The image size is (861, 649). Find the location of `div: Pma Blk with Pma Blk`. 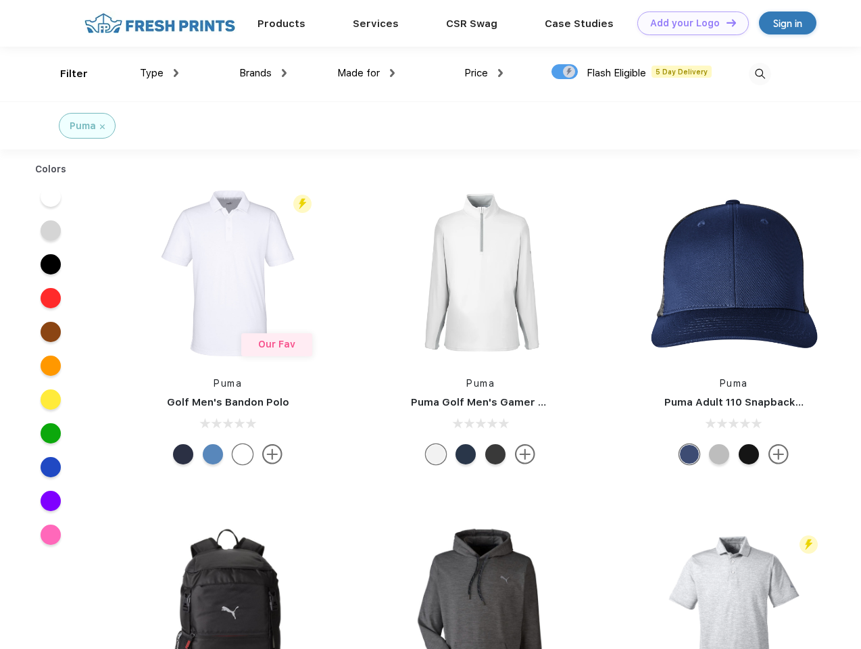

div: Pma Blk with Pma Blk is located at coordinates (749, 454).